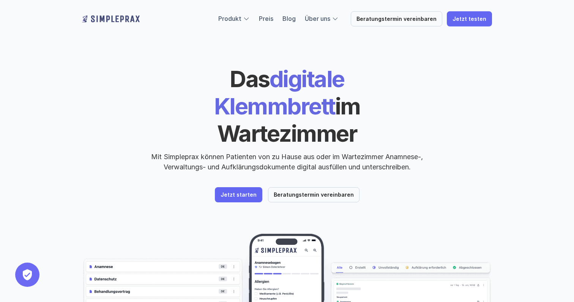 This screenshot has height=302, width=574. Describe the element at coordinates (469, 19) in the screenshot. I see `a: Jetzt testen` at that location.